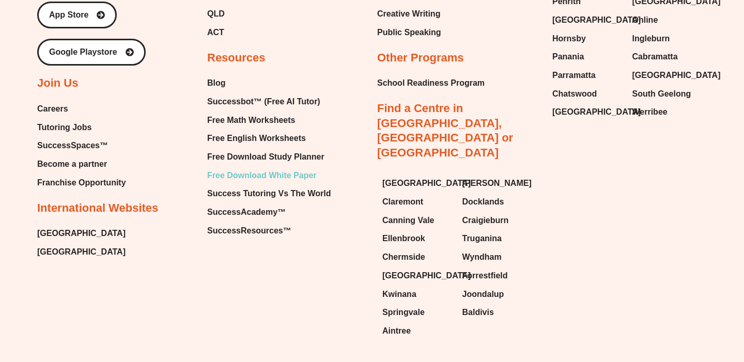 Image resolution: width=744 pixels, height=362 pixels. I want to click on span: Panania, so click(568, 57).